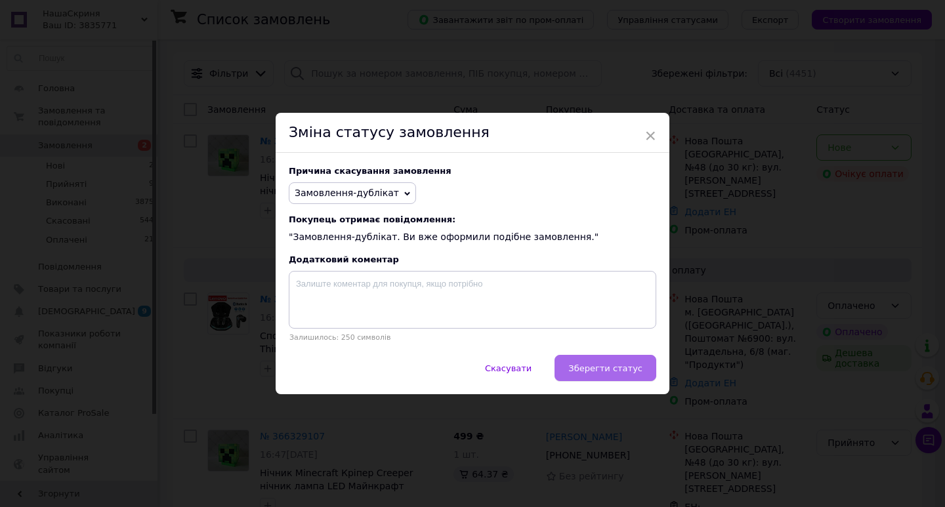  What do you see at coordinates (472, 337) in the screenshot?
I see `p: Залишилось: 250 символів` at bounding box center [472, 337].